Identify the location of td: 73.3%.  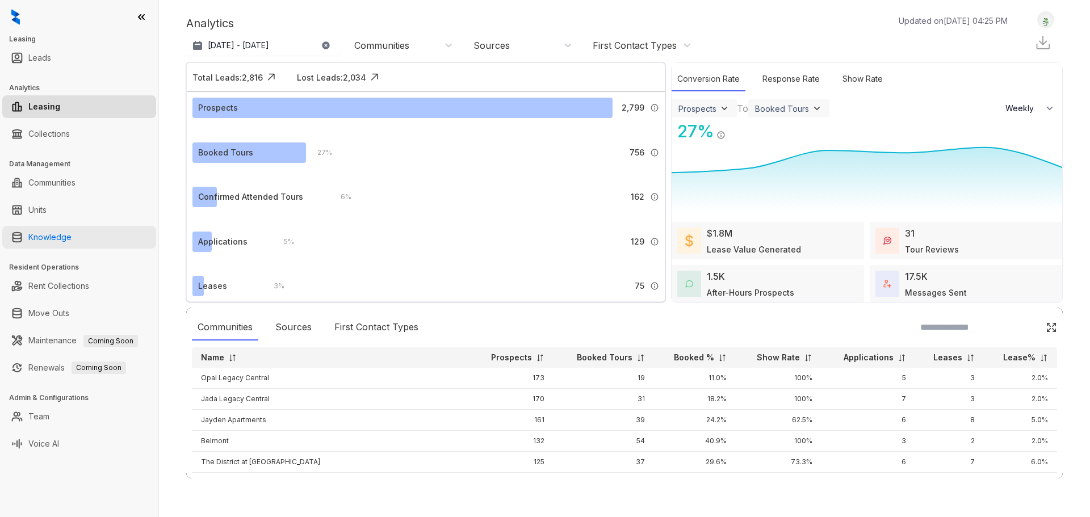
(778, 462).